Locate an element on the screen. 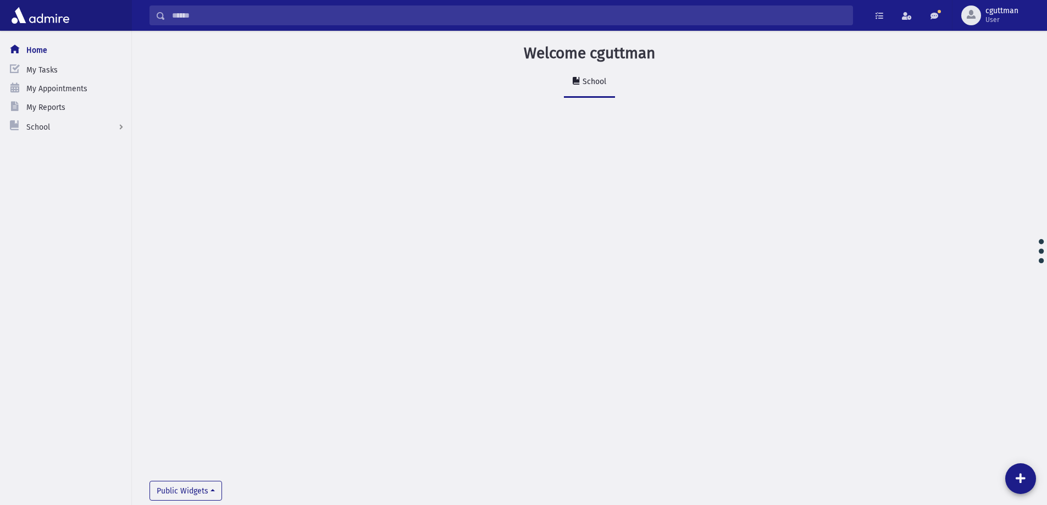 The image size is (1047, 505). span: cguttman is located at coordinates (1002, 11).